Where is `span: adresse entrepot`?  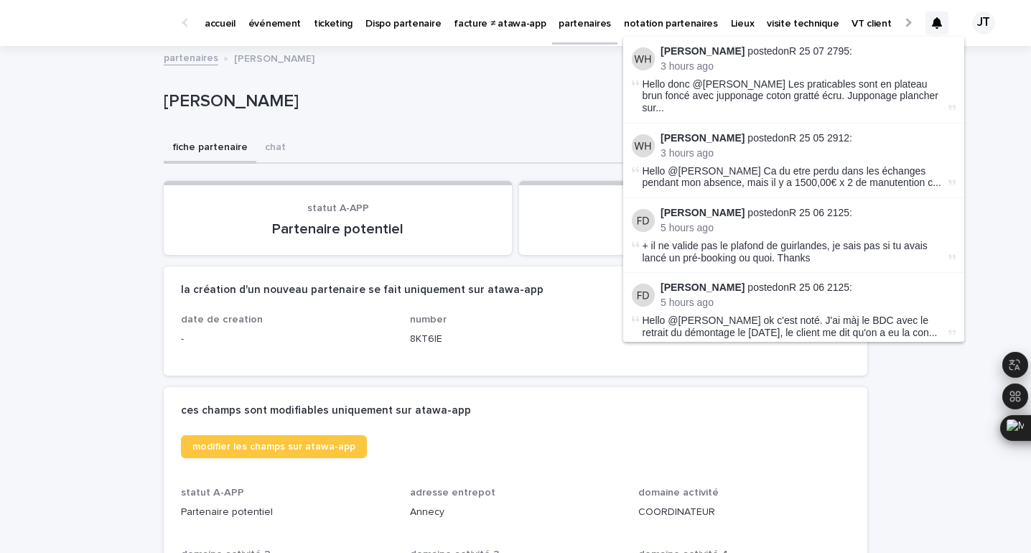 span: adresse entrepot is located at coordinates (452, 492).